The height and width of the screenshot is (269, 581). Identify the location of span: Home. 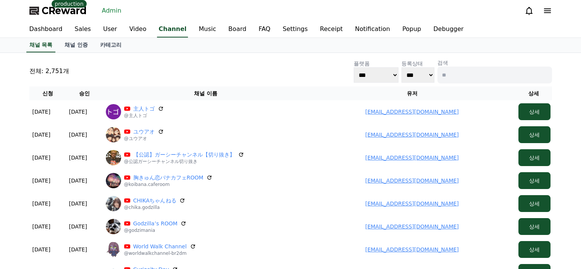
(26, 229).